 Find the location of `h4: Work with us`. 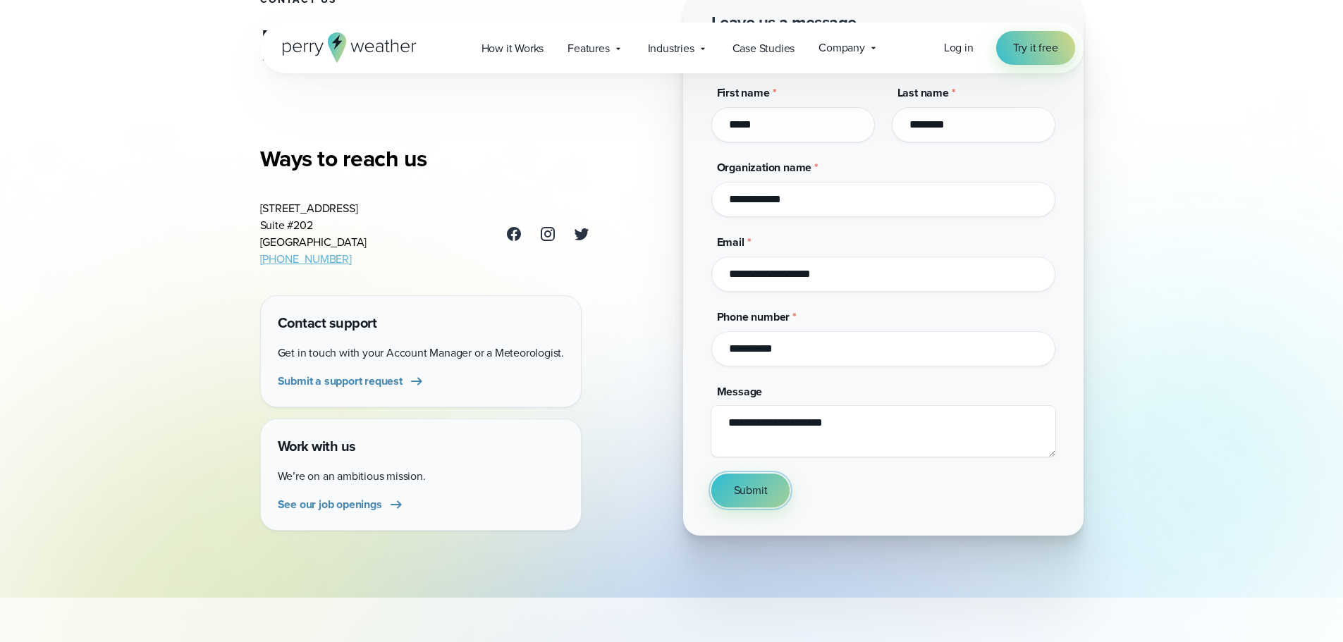

h4: Work with us is located at coordinates (421, 446).